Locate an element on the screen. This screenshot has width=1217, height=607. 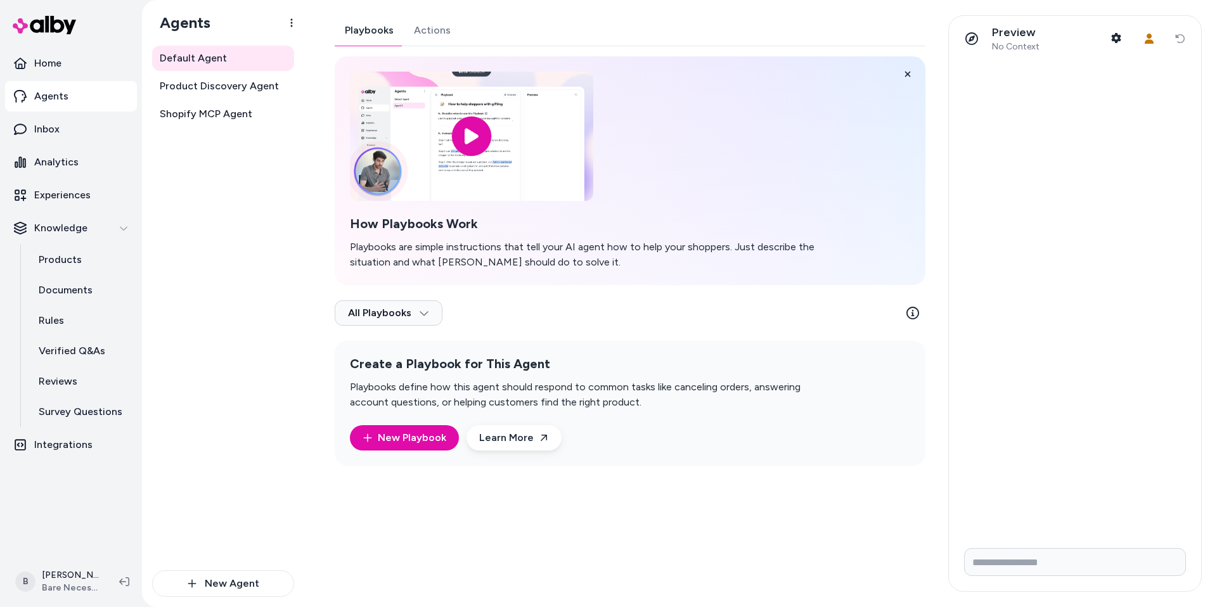
p: Knowledge is located at coordinates (61, 228).